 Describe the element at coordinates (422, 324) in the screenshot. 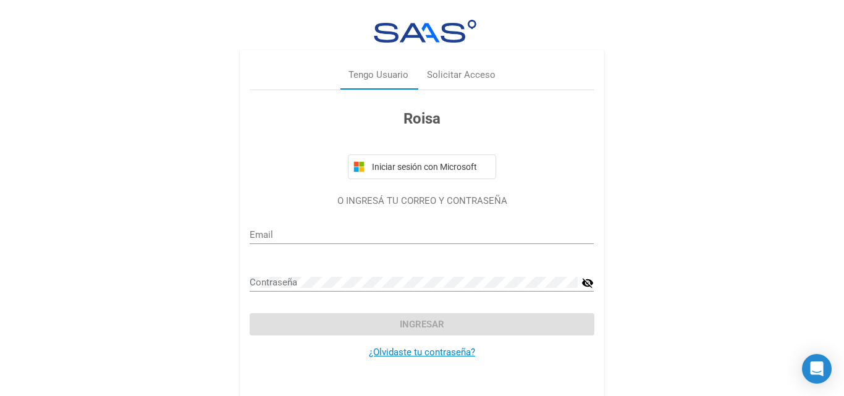

I see `span: Ingresar` at that location.